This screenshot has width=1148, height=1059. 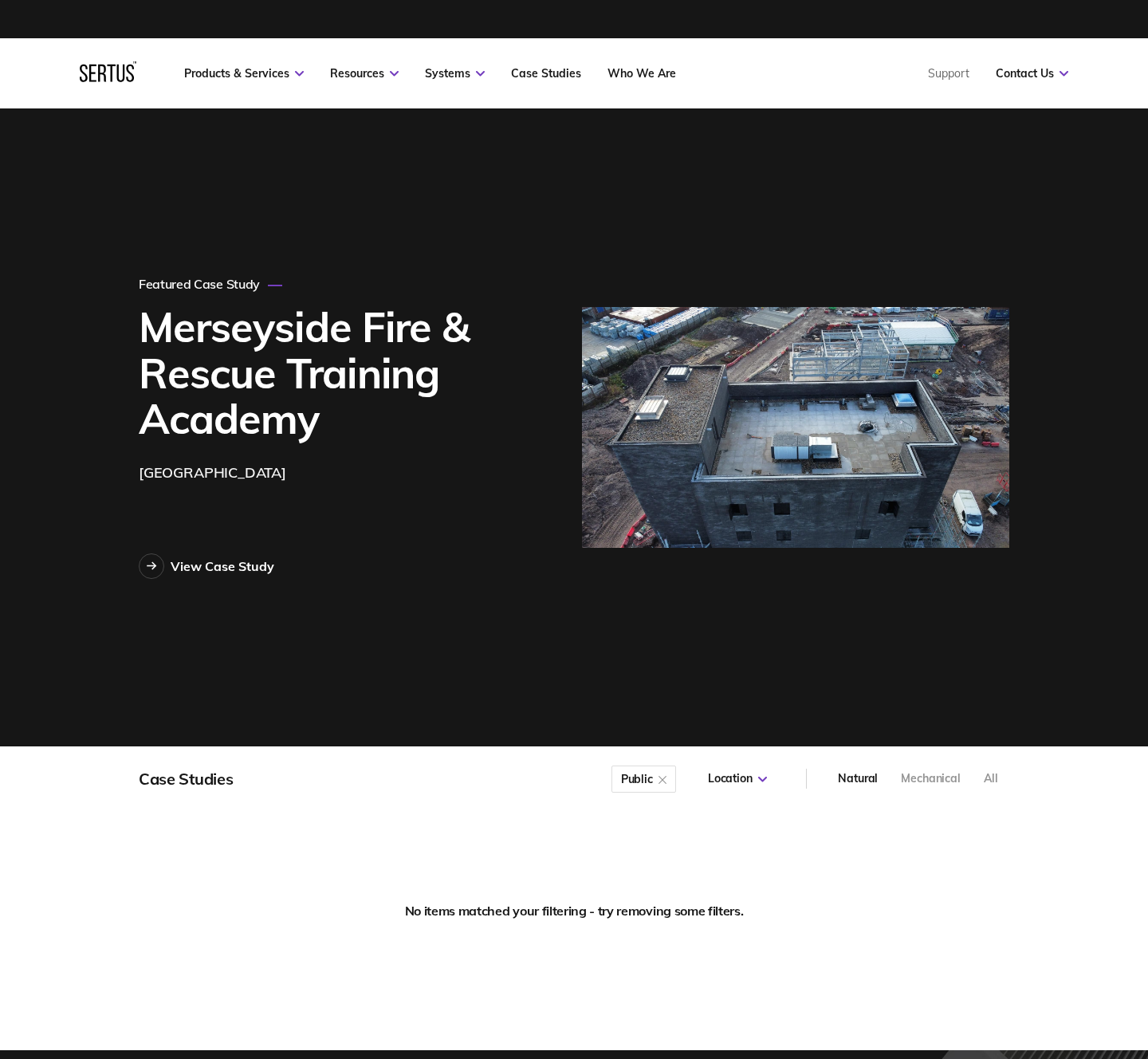 What do you see at coordinates (1109, 1021) in the screenshot?
I see `div: Chat Widget` at bounding box center [1109, 1021].